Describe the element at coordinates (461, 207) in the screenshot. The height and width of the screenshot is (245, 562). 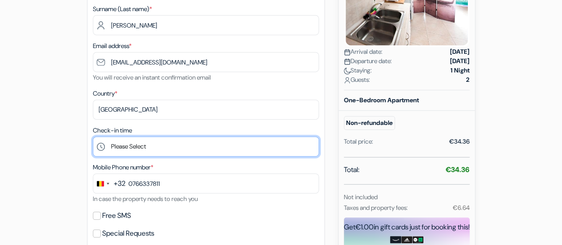
I see `small: €6.64` at that location.